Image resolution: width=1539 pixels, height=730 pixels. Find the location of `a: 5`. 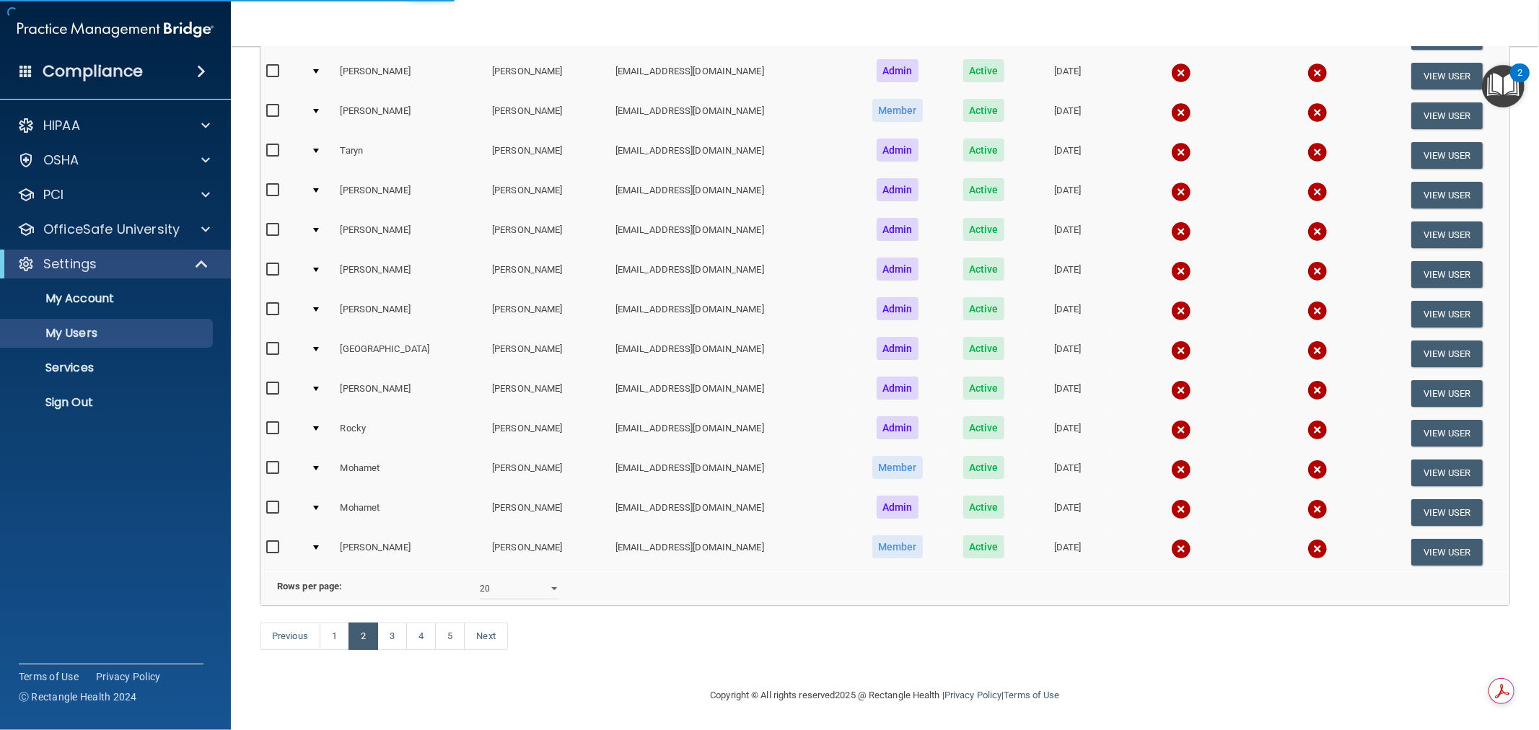

a: 5 is located at coordinates (449, 636).